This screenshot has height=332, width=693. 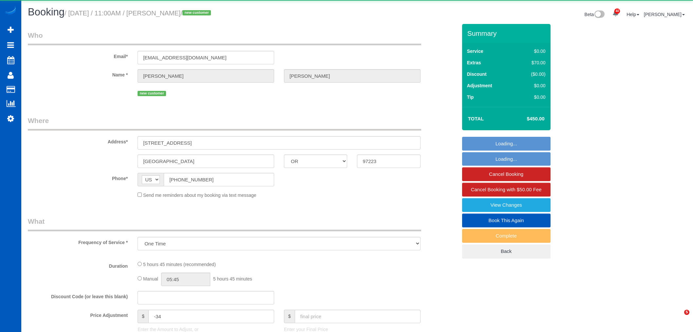 I want to click on a: Automaid Logo, so click(x=10, y=11).